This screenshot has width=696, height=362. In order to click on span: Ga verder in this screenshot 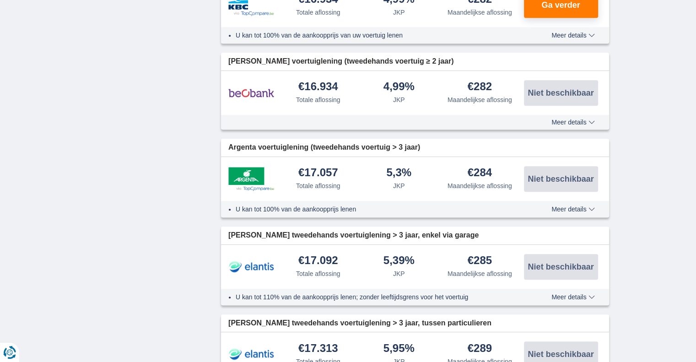, I will do `click(560, 5)`.